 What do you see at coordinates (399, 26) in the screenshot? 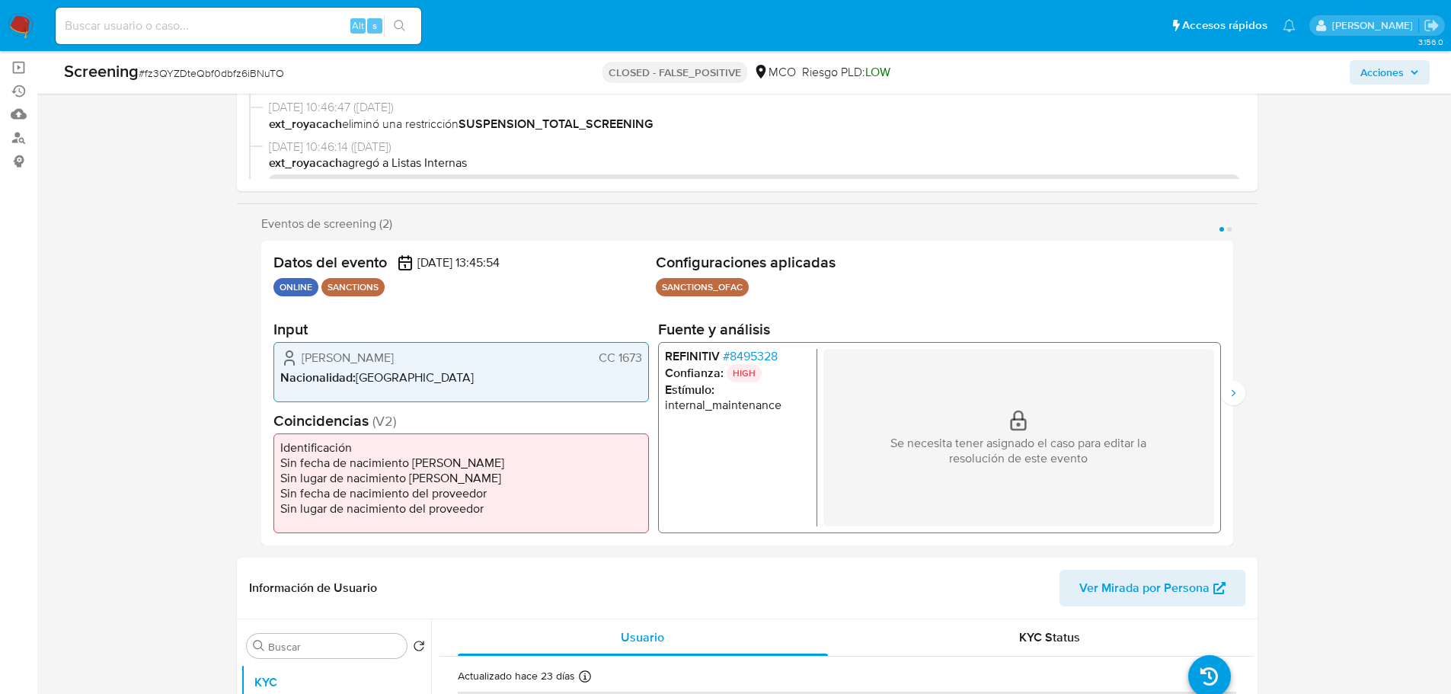
I see `button: search-icon` at bounding box center [399, 26].